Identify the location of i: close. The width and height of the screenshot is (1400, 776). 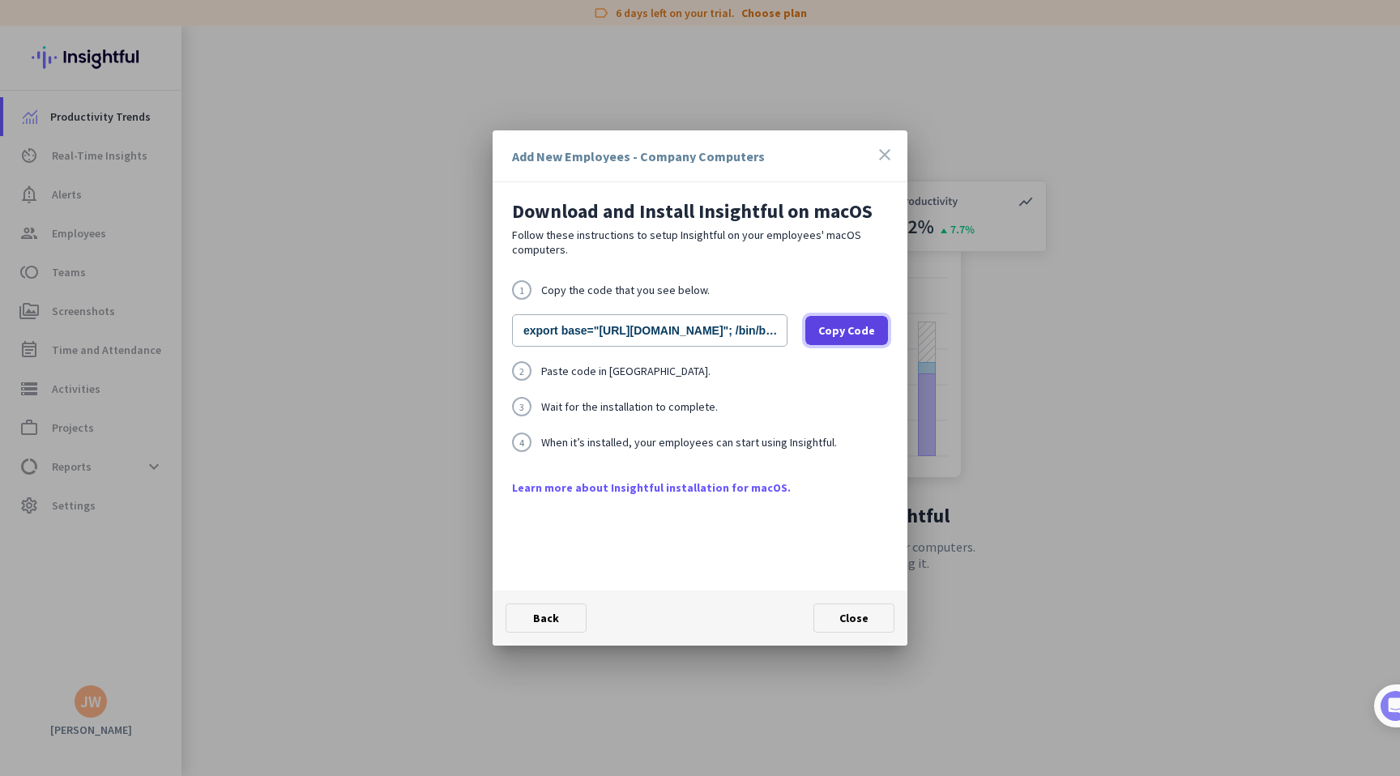
(885, 155).